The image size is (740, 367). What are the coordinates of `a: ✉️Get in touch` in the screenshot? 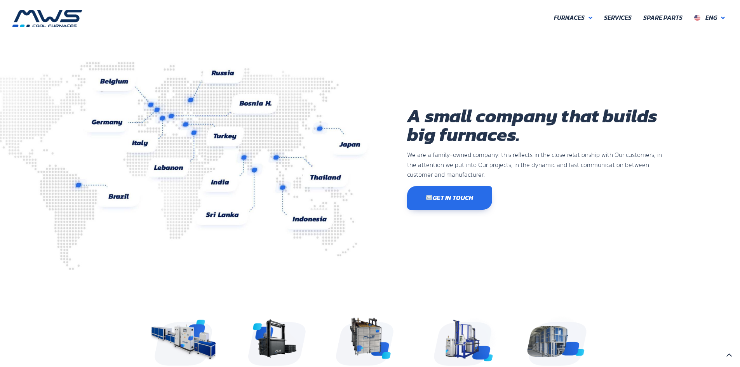 It's located at (449, 198).